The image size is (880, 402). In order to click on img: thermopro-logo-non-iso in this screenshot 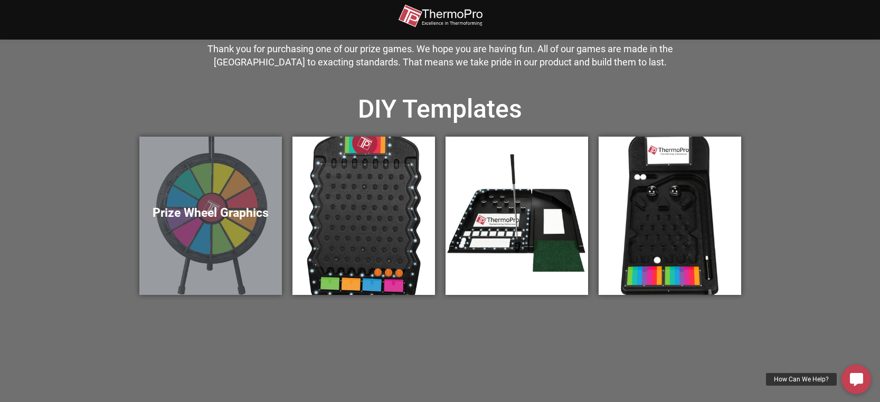, I will do `click(440, 16)`.